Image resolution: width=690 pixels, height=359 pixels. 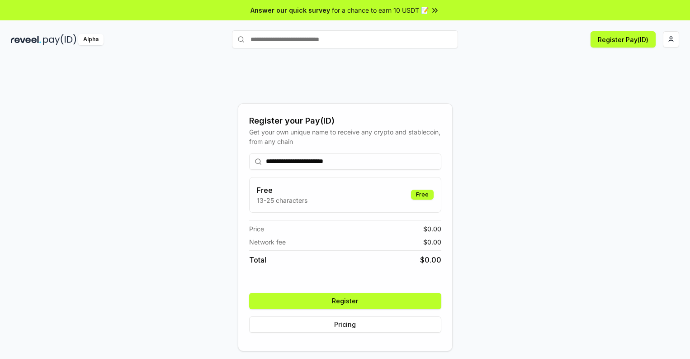 What do you see at coordinates (258, 260) in the screenshot?
I see `span: Total` at bounding box center [258, 260].